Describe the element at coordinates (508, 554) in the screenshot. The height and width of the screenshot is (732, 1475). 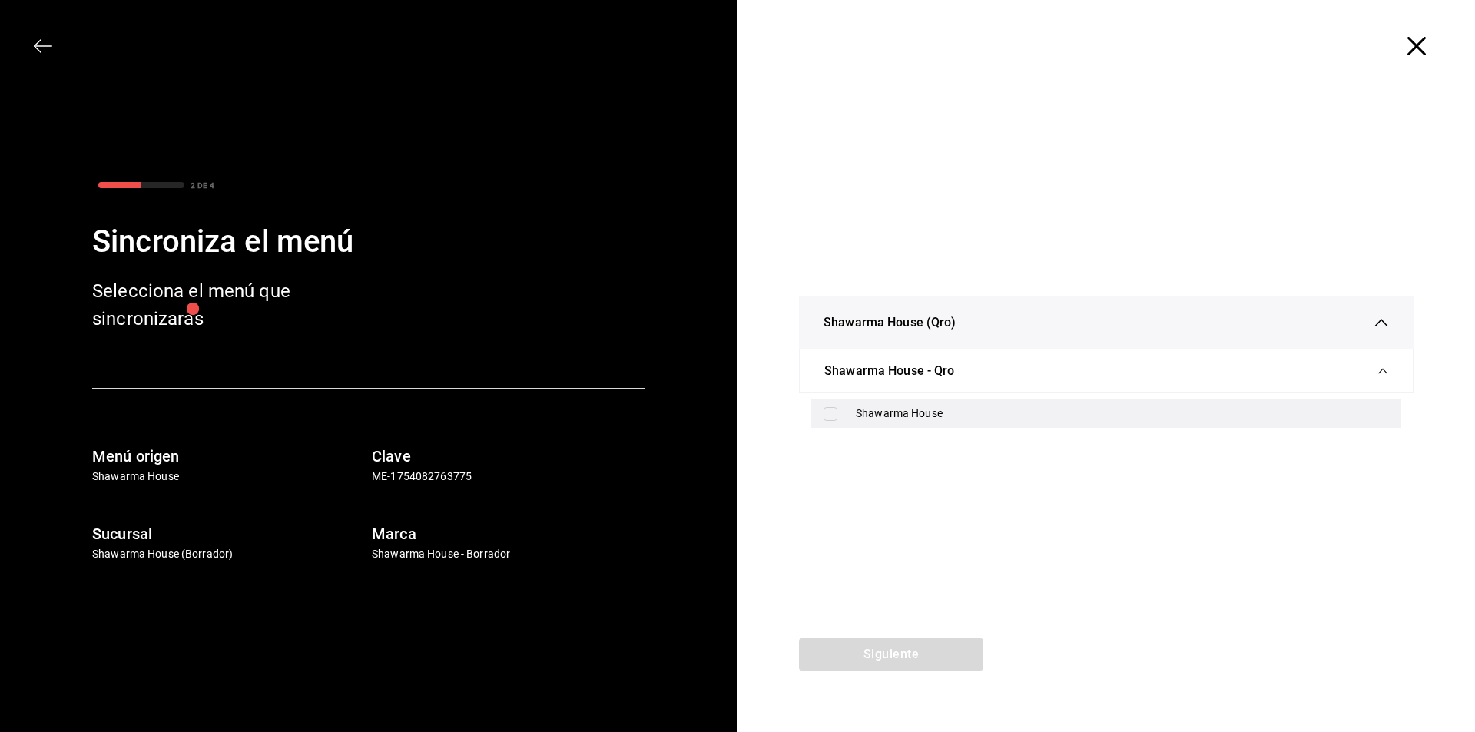
I see `p: Shawarma House - Borrador` at that location.